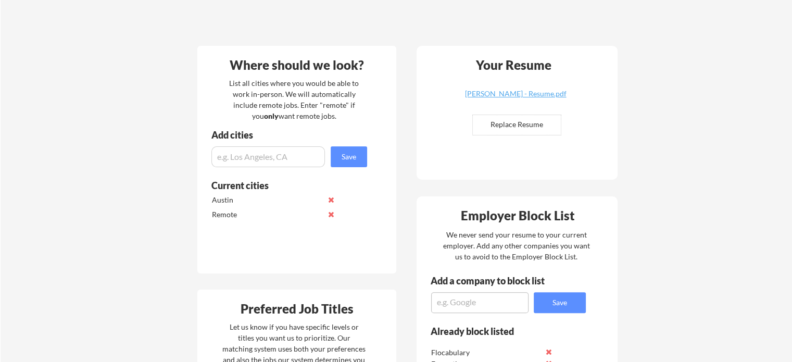  What do you see at coordinates (496, 281) in the screenshot?
I see `div: Add a company to block list` at bounding box center [496, 281].